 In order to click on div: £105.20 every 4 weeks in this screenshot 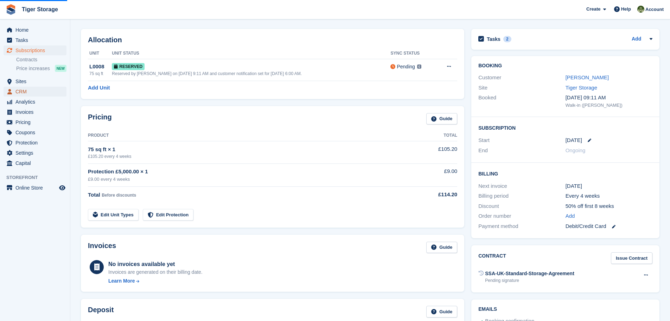, I will do `click(244, 156)`.